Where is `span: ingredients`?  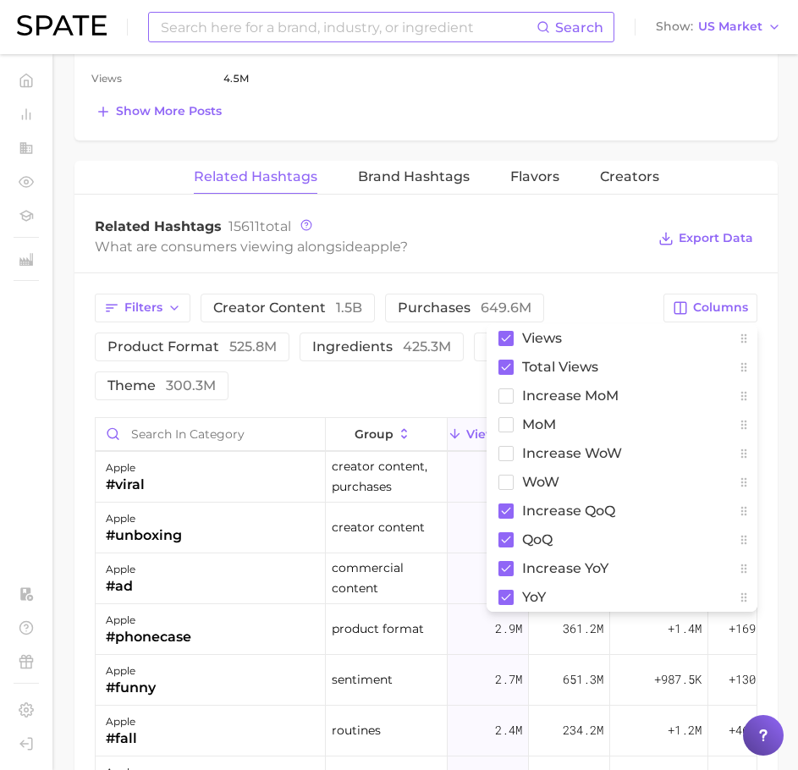 span: ingredients is located at coordinates (382, 347).